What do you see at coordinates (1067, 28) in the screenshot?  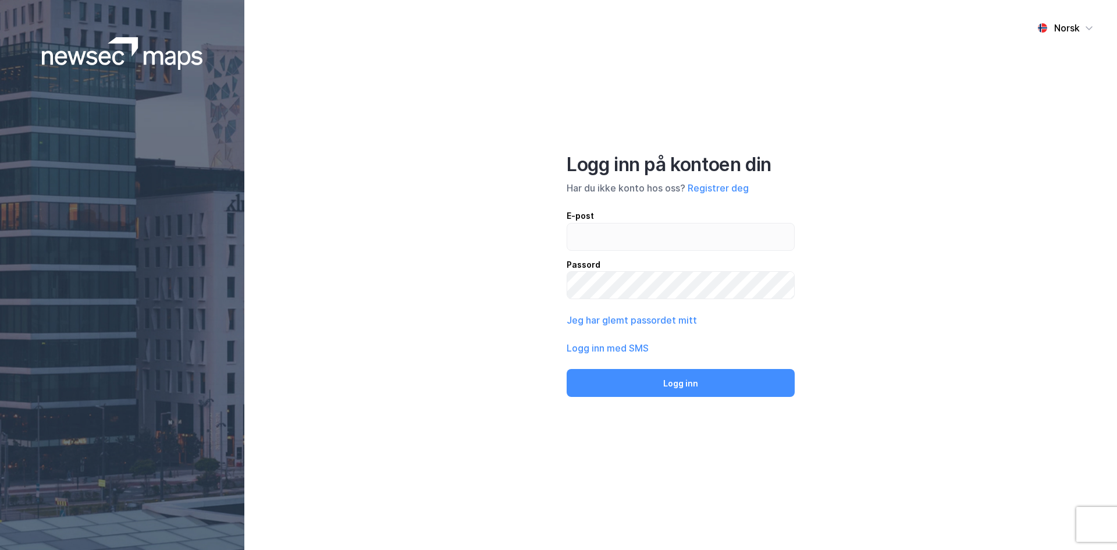 I see `div: Norsk` at bounding box center [1067, 28].